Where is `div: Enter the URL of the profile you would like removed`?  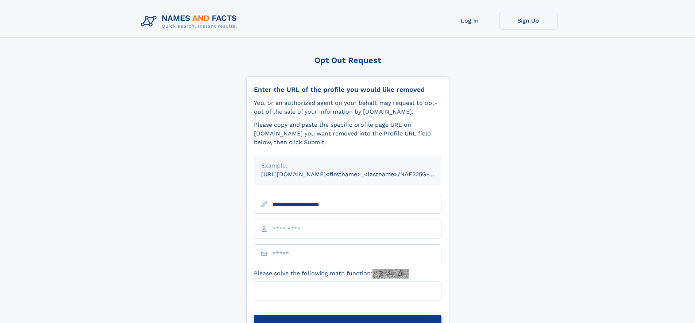
div: Enter the URL of the profile you would like removed is located at coordinates (348, 90).